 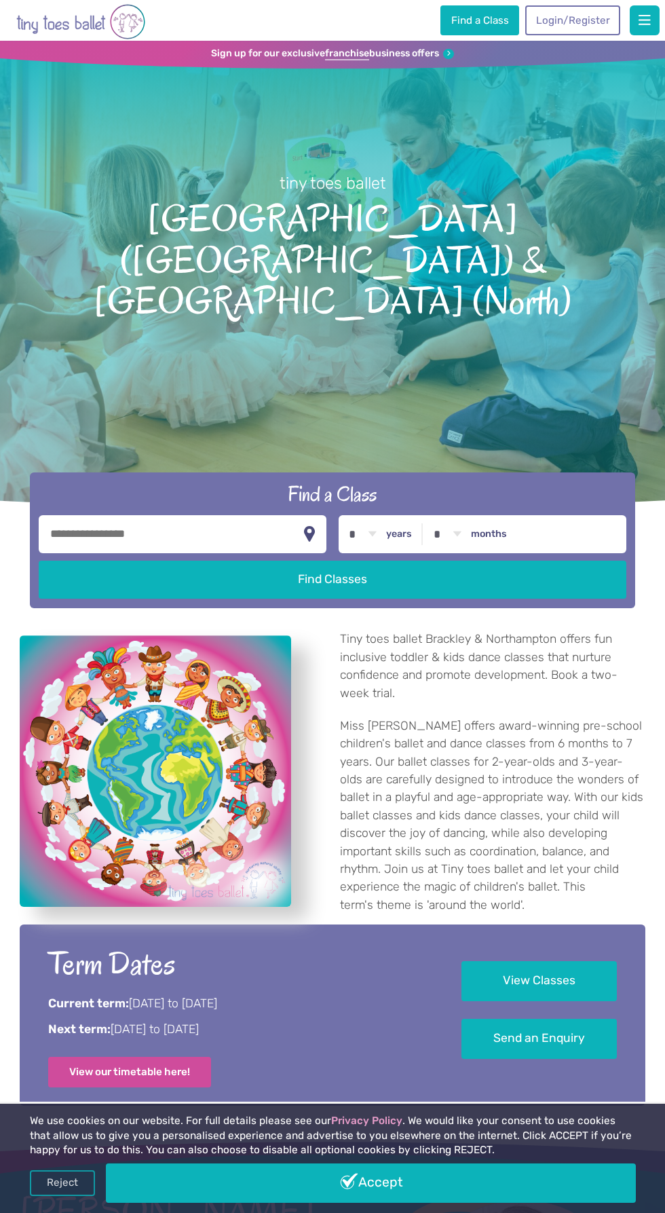 I want to click on strong: Current term:, so click(x=88, y=1003).